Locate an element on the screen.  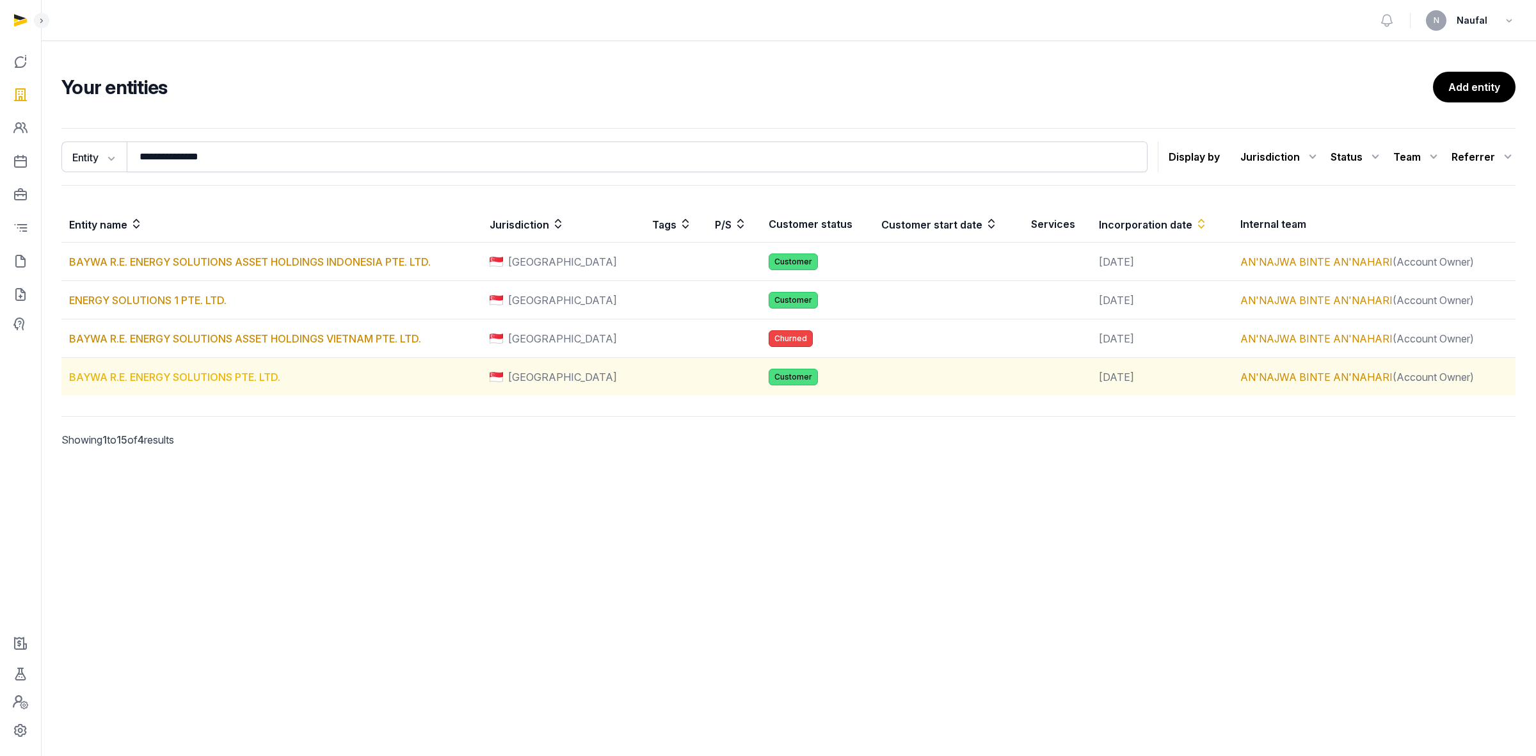
p: Showing to of results is located at coordinates (235, 440).